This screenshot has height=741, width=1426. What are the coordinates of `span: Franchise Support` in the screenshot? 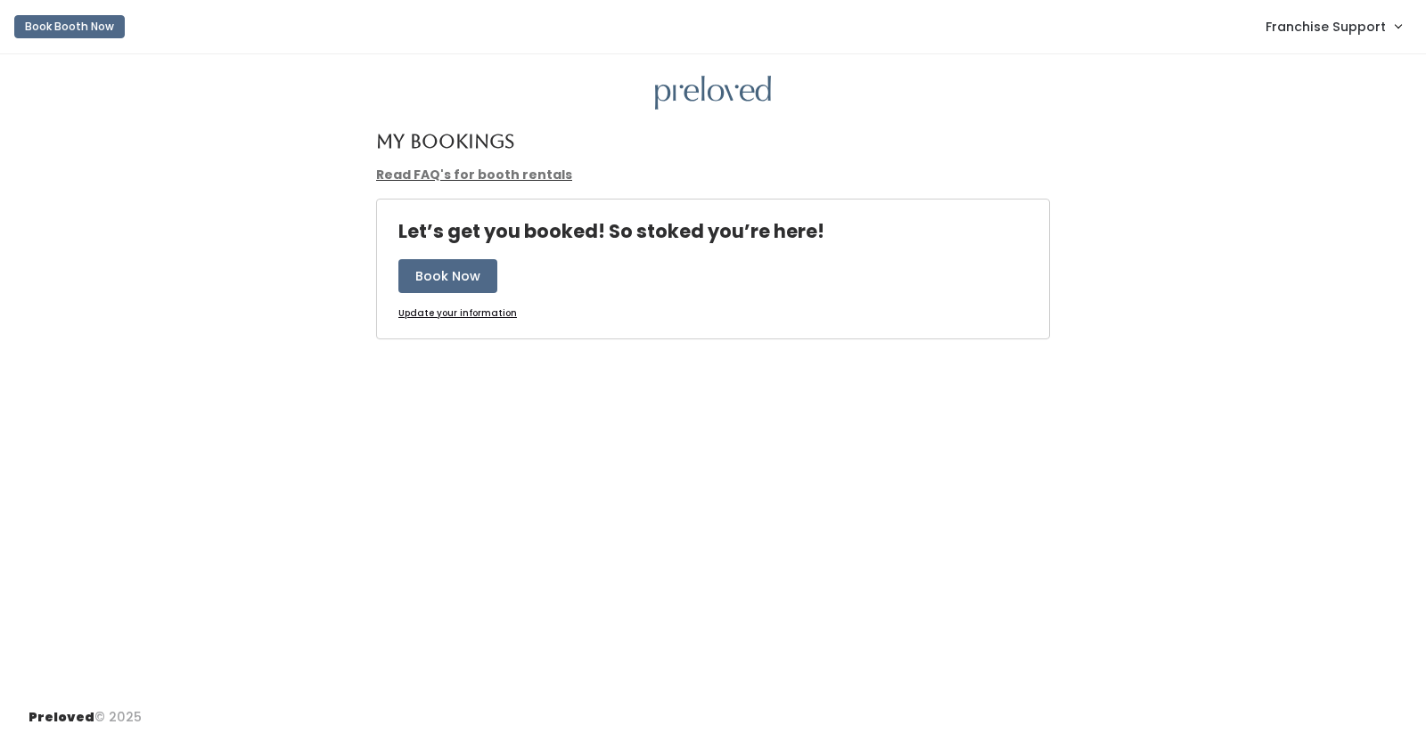 It's located at (1325, 27).